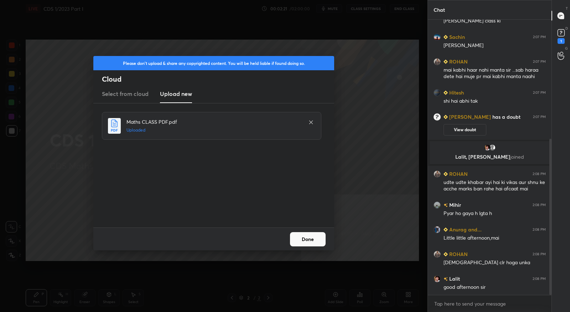 The image size is (570, 312). What do you see at coordinates (492, 148) in the screenshot?
I see `img: default.png` at bounding box center [492, 148].